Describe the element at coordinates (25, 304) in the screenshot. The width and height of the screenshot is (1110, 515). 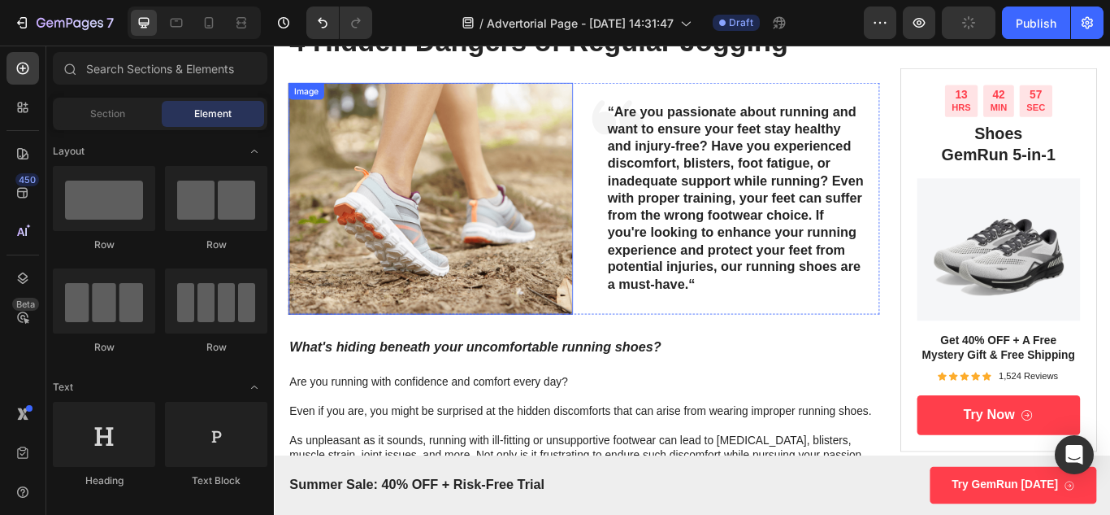
I see `div: Beta` at that location.